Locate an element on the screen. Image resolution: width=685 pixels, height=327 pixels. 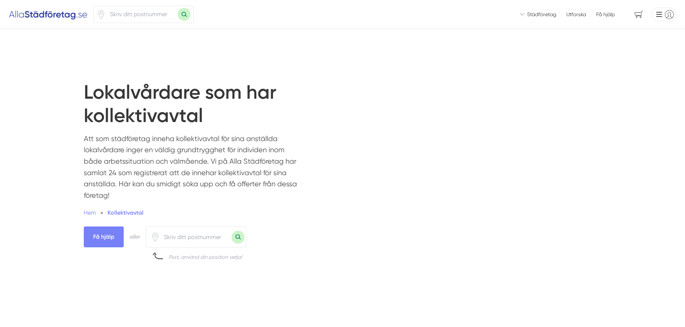
span: Städföretag is located at coordinates (541, 14).